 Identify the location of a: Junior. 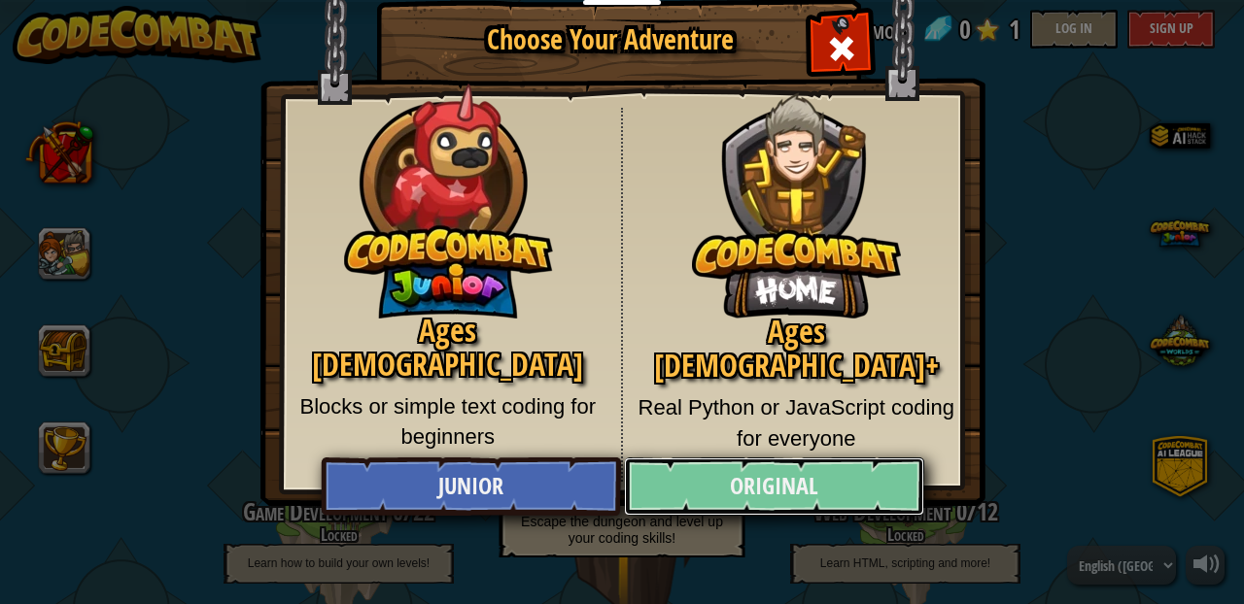
(470, 487).